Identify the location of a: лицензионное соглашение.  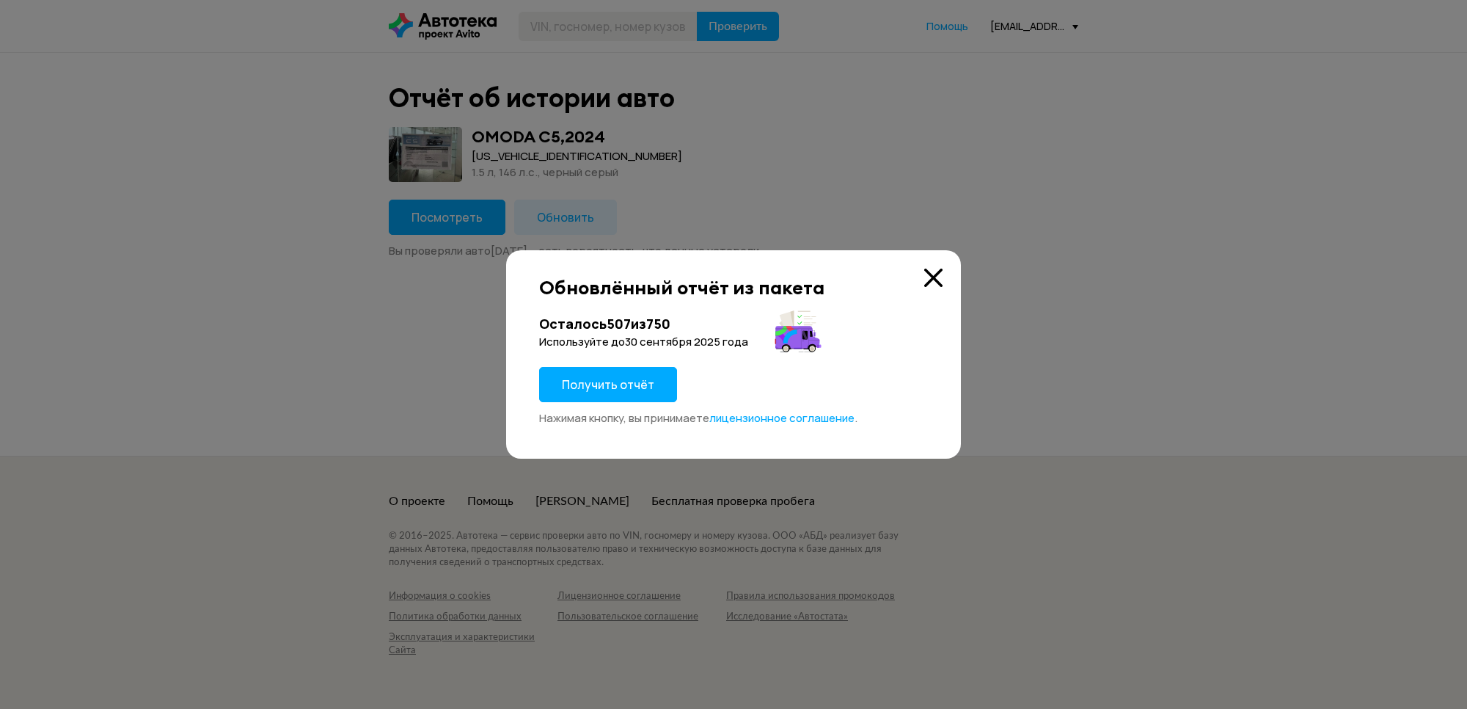
(782, 418).